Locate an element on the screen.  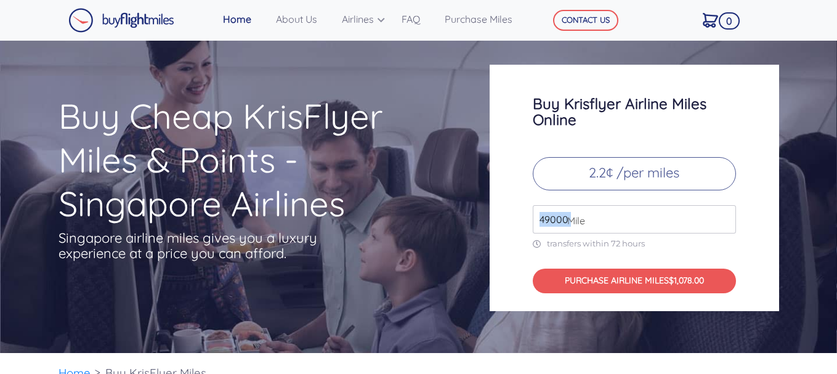
a: Purchase Miles is located at coordinates (486, 19).